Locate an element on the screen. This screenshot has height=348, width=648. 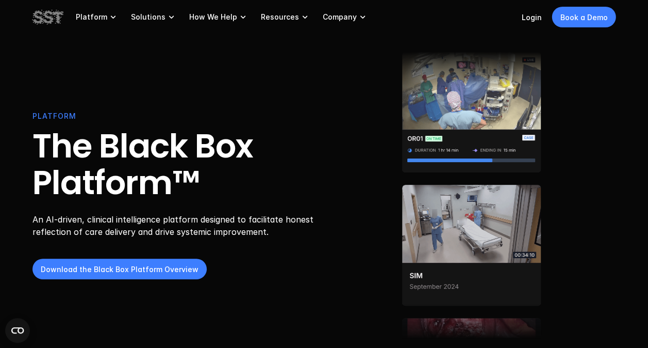
img: Surgical staff in operating room is located at coordinates (471, 108).